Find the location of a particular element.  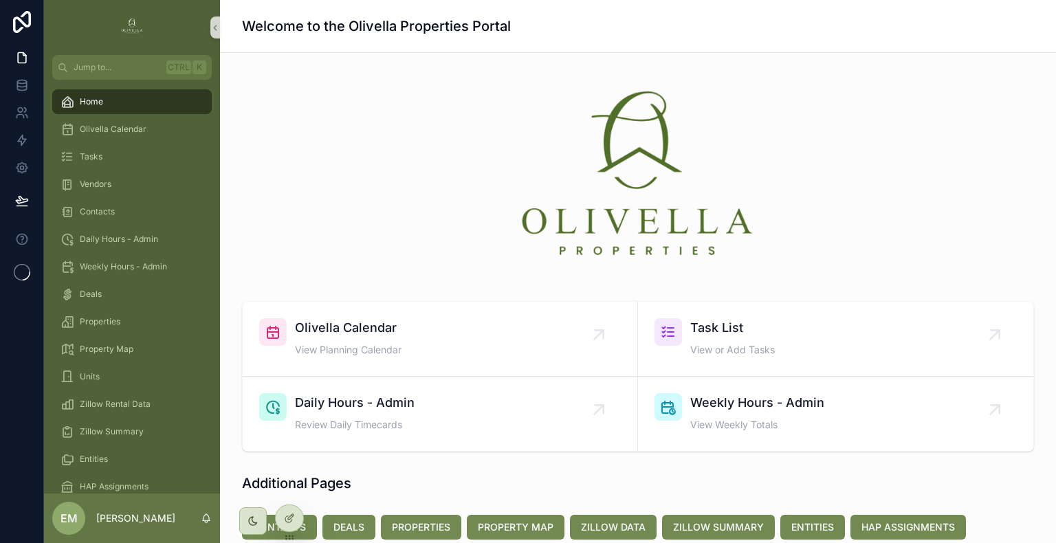

button: PROPERTY MAP is located at coordinates (515, 527).